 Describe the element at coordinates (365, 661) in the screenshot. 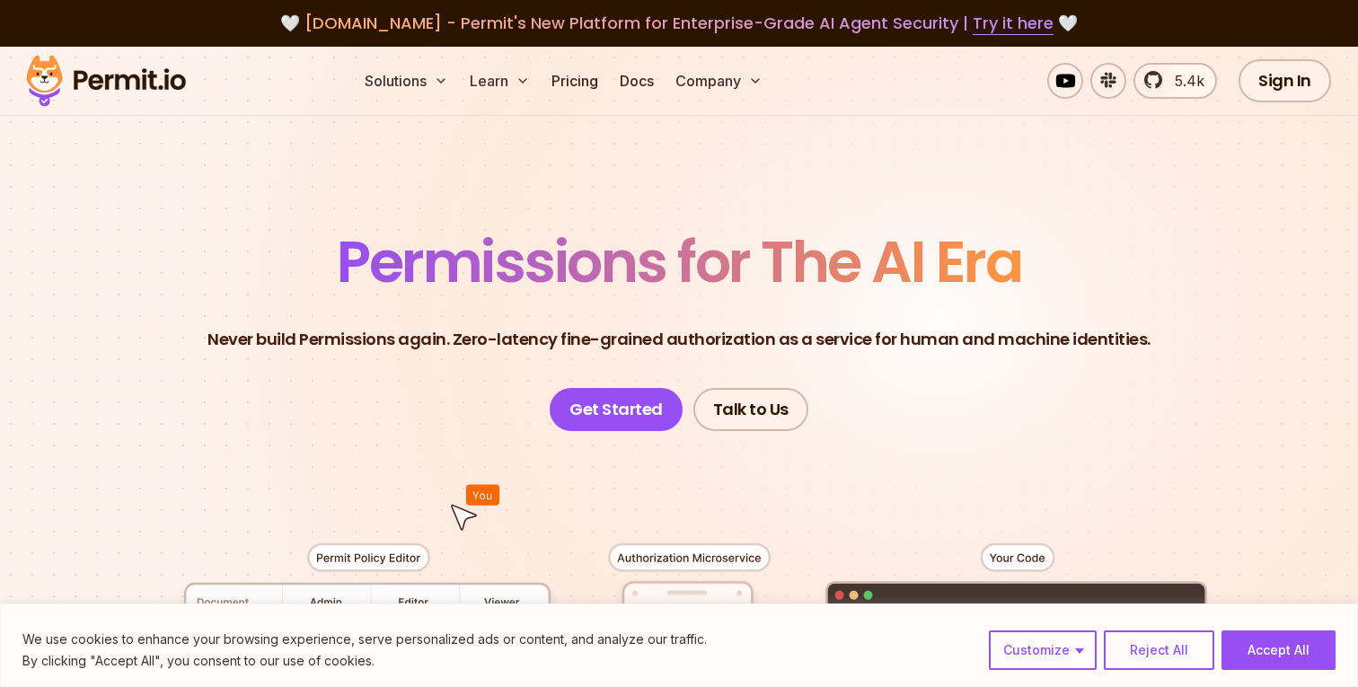

I see `p: By clicking "Accept All", you consent to our use of cookies.` at that location.